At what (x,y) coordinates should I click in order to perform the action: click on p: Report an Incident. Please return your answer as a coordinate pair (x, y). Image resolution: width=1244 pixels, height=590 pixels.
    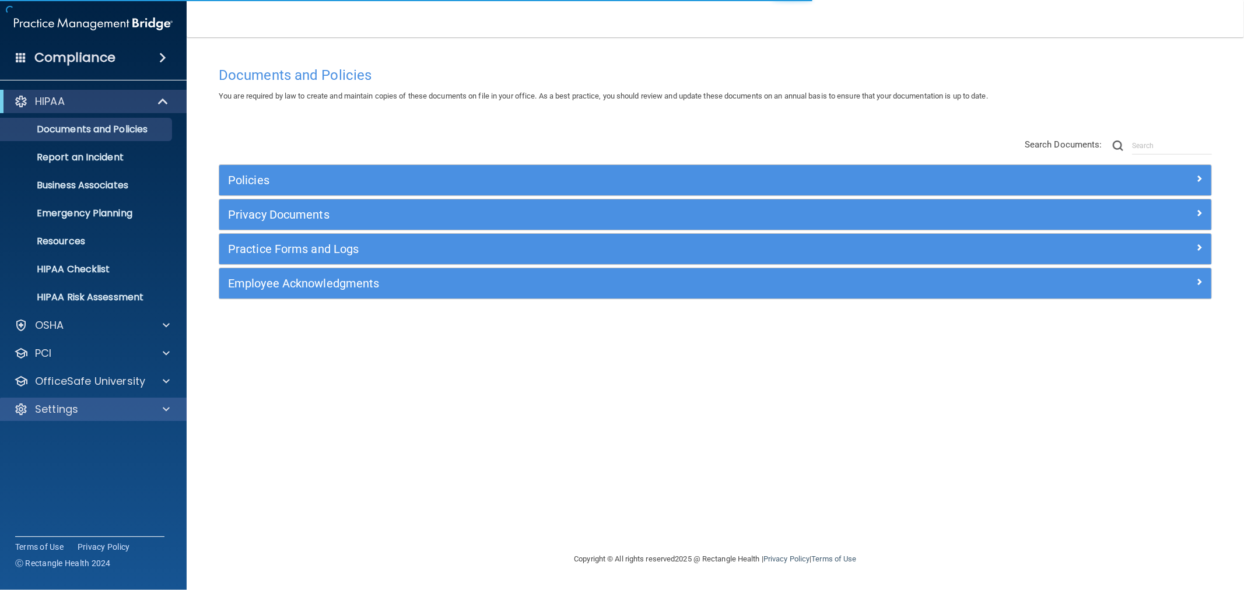
    Looking at the image, I should click on (87, 157).